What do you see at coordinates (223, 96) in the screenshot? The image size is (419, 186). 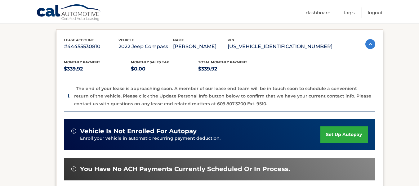 I see `p: The end of your lease is approaching soon. A member of our lease end team will be in touch soon t...` at bounding box center [223, 96].